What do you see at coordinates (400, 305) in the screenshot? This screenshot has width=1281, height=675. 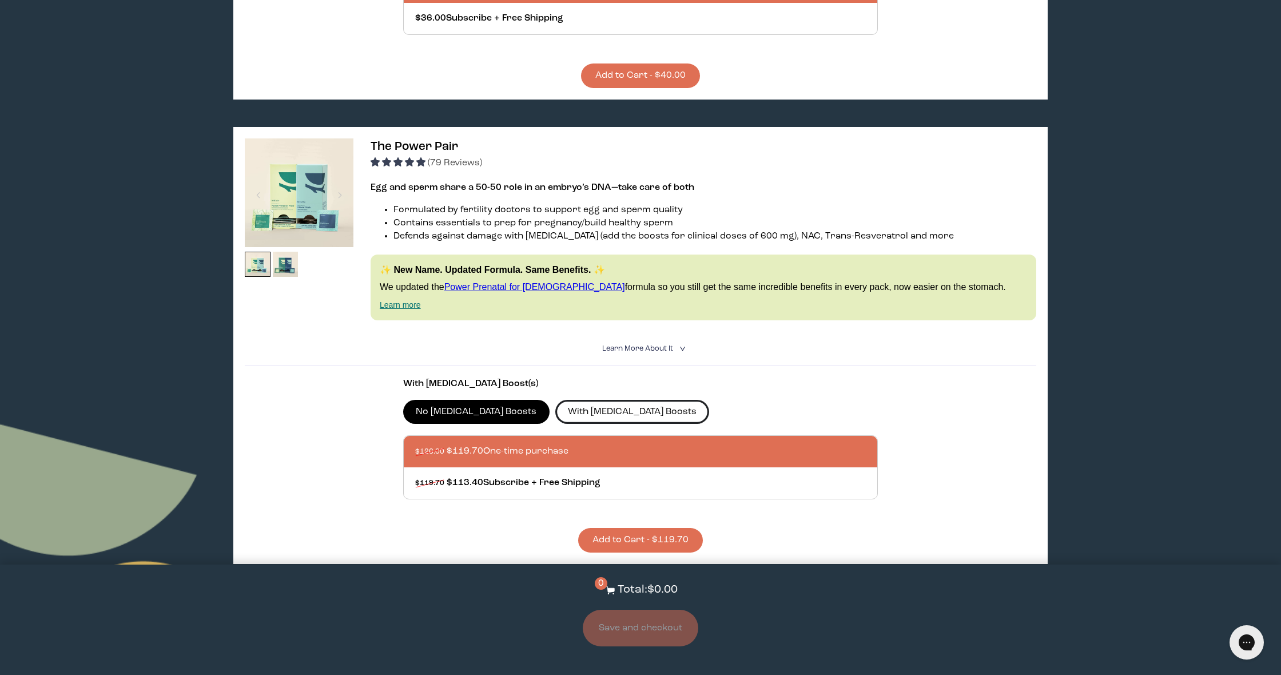 I see `a: Learn more` at bounding box center [400, 305].